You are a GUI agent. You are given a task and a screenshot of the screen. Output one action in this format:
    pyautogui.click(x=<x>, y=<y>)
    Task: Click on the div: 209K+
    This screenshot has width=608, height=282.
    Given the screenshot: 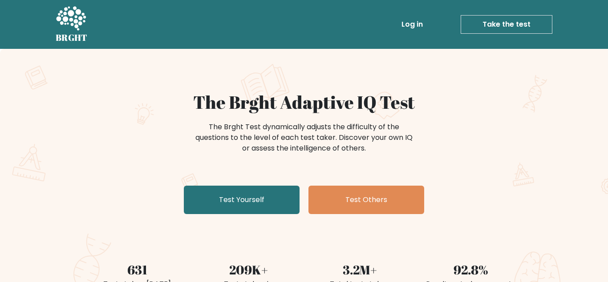 What is the action you would take?
    pyautogui.click(x=248, y=270)
    